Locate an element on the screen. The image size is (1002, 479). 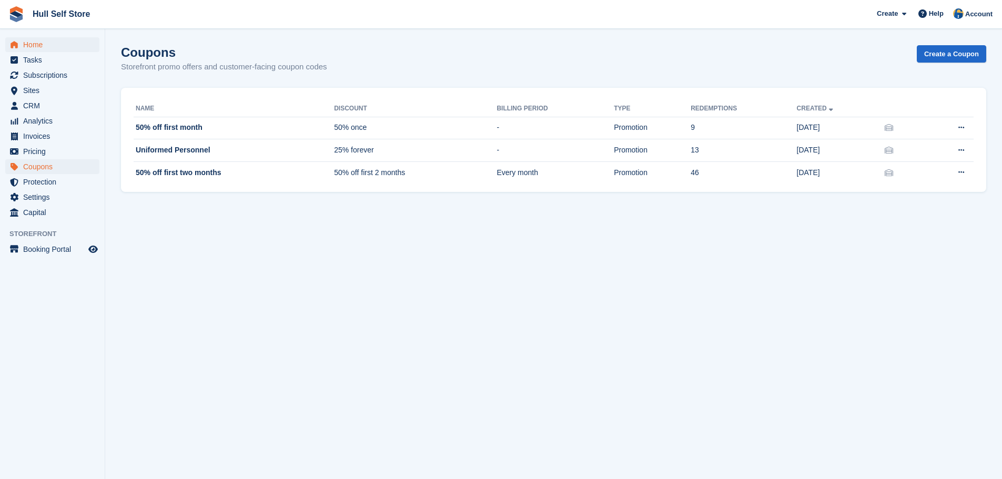
span: Help is located at coordinates (936, 14).